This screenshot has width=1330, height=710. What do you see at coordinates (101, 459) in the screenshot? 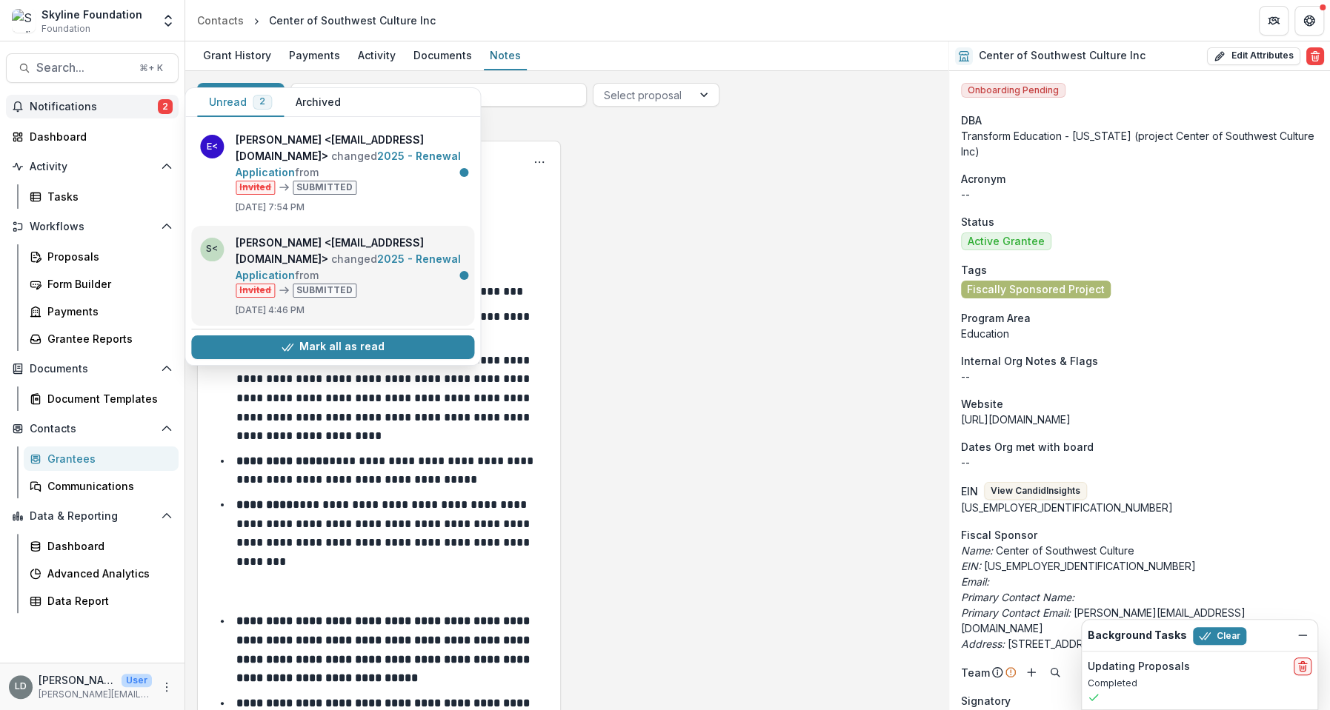
I see `a: Grantees` at bounding box center [101, 459].